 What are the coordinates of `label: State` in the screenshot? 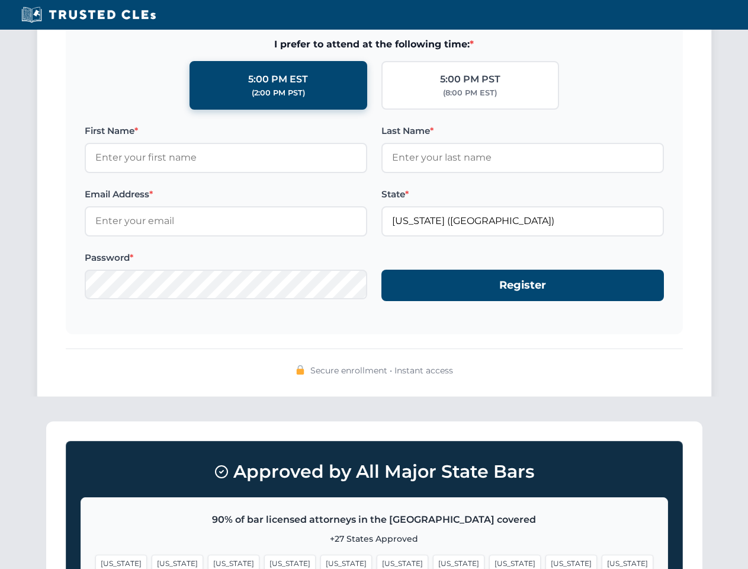 It's located at (523, 194).